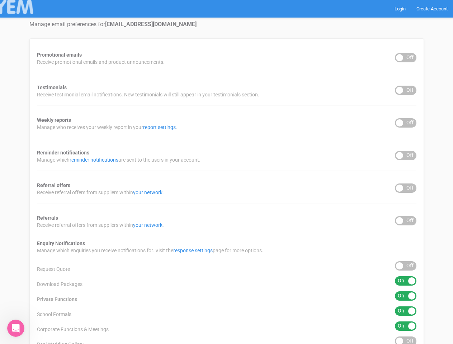 The image size is (453, 344). What do you see at coordinates (54, 314) in the screenshot?
I see `span: School Formals` at bounding box center [54, 314].